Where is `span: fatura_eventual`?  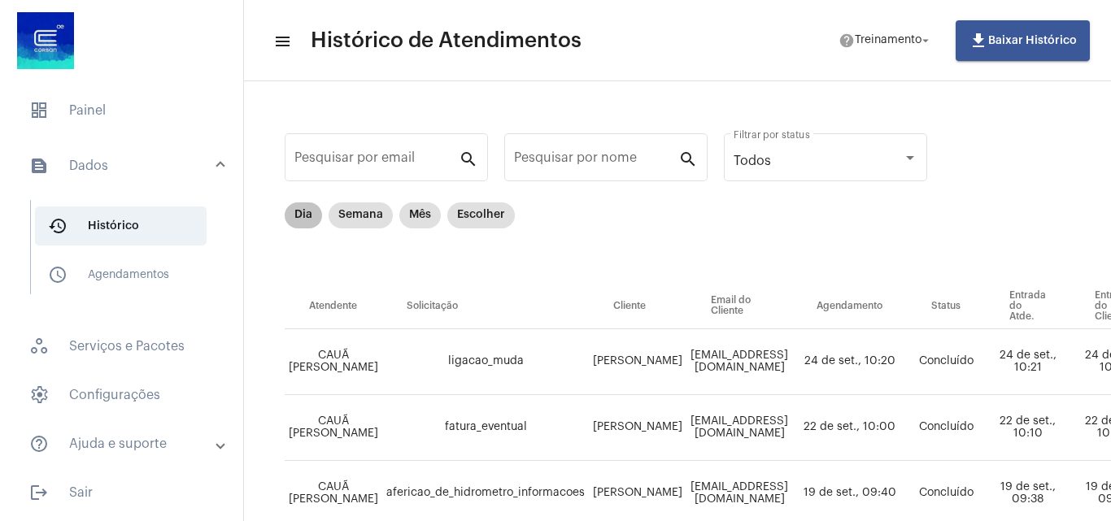
span: fatura_eventual is located at coordinates (486, 427).